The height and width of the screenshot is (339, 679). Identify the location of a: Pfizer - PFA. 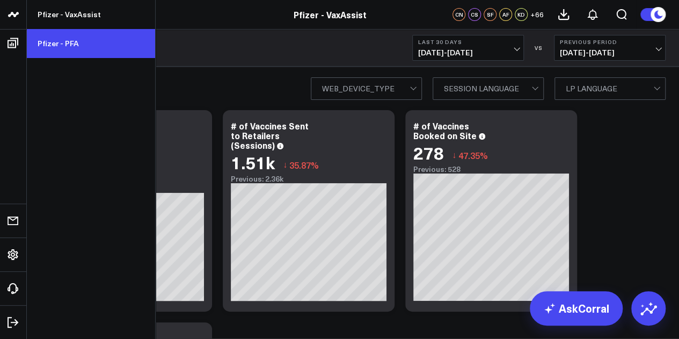
(91, 43).